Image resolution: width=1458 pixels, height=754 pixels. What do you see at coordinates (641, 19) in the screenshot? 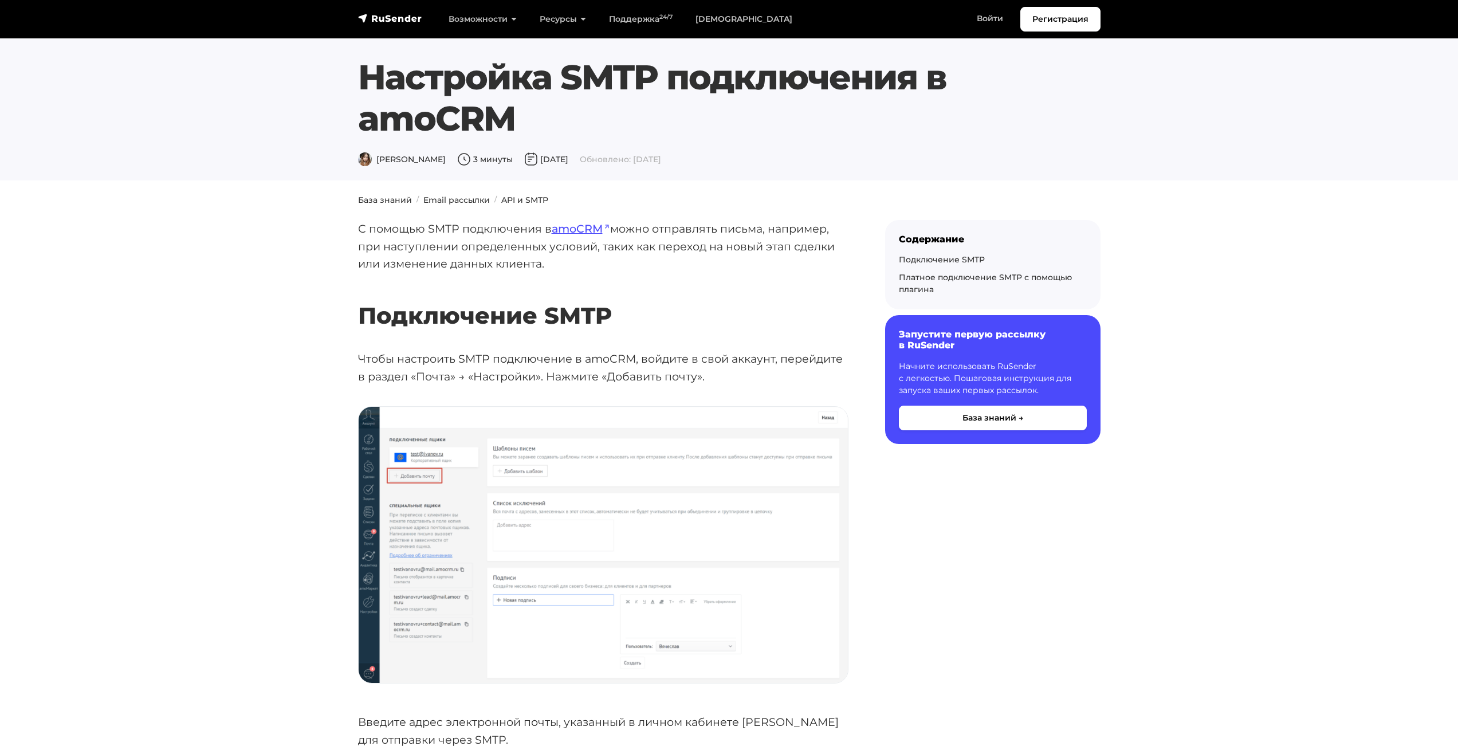
I see `a: Поддержка24/7` at bounding box center [641, 19].